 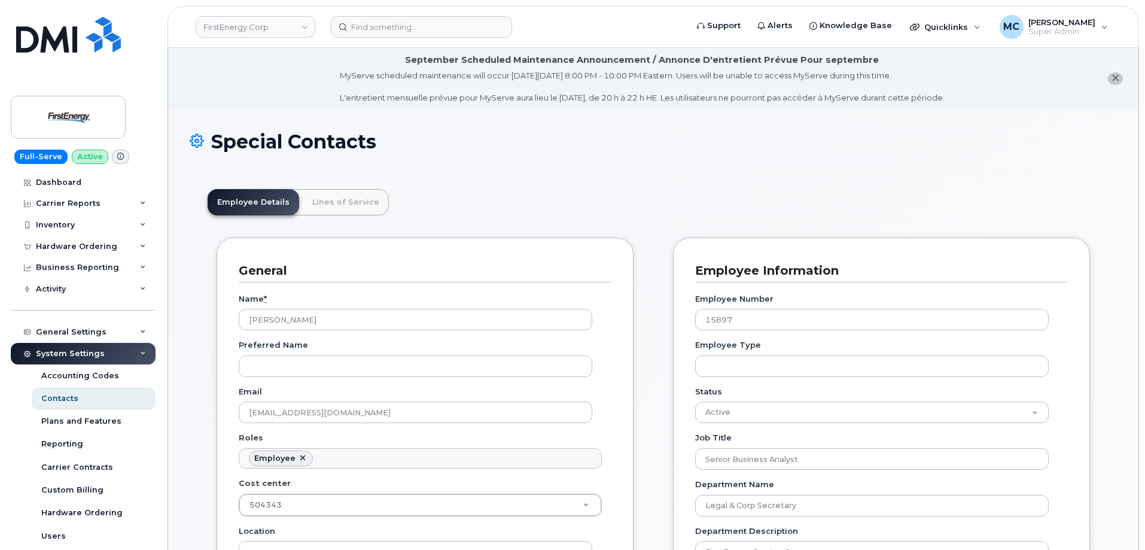 What do you see at coordinates (257, 531) in the screenshot?
I see `label: Location` at bounding box center [257, 531].